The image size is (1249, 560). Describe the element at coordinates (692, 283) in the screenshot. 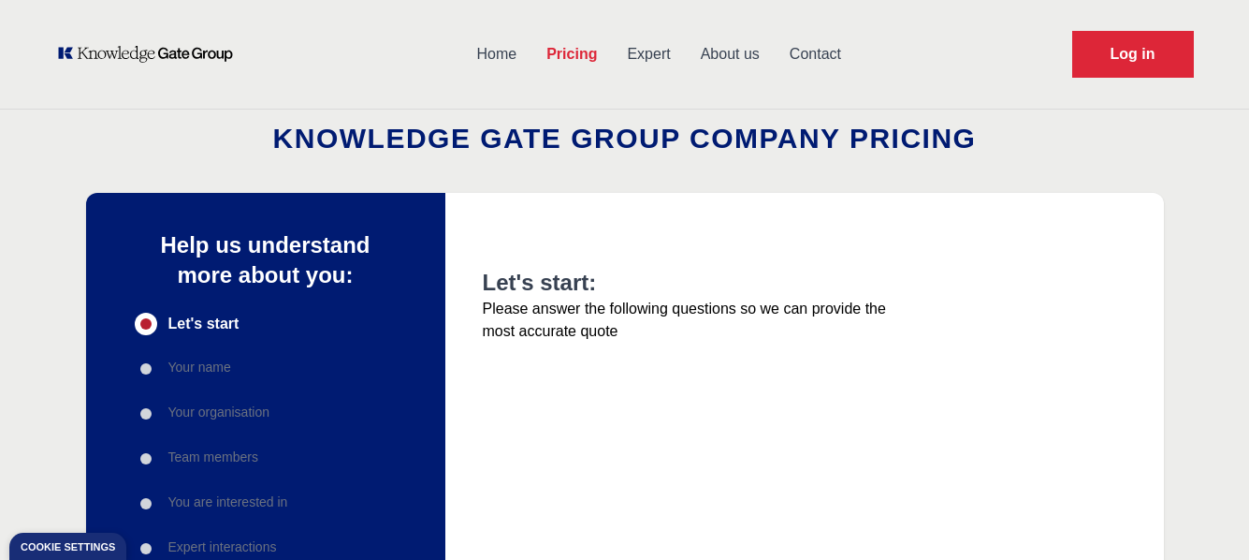

I see `h2: Let's start:` at that location.